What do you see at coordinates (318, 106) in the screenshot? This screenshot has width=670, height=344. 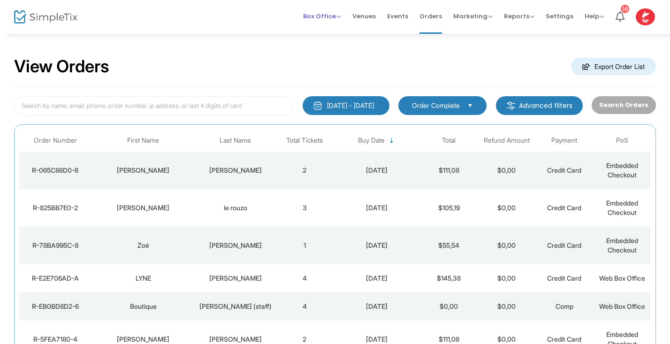 I see `img: monthly` at bounding box center [318, 106].